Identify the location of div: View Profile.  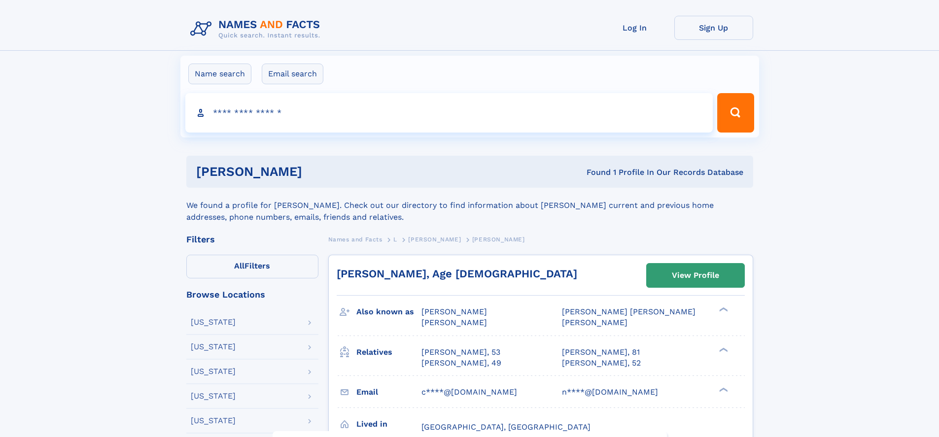
(695, 276).